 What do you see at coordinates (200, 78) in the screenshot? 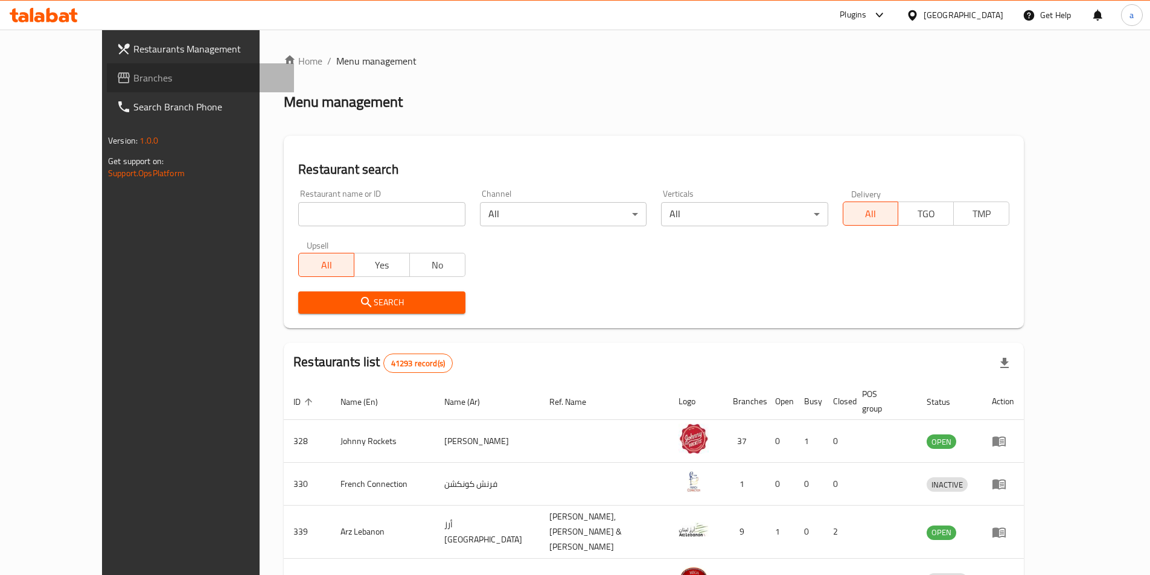
I see `a: Branches` at bounding box center [200, 78].